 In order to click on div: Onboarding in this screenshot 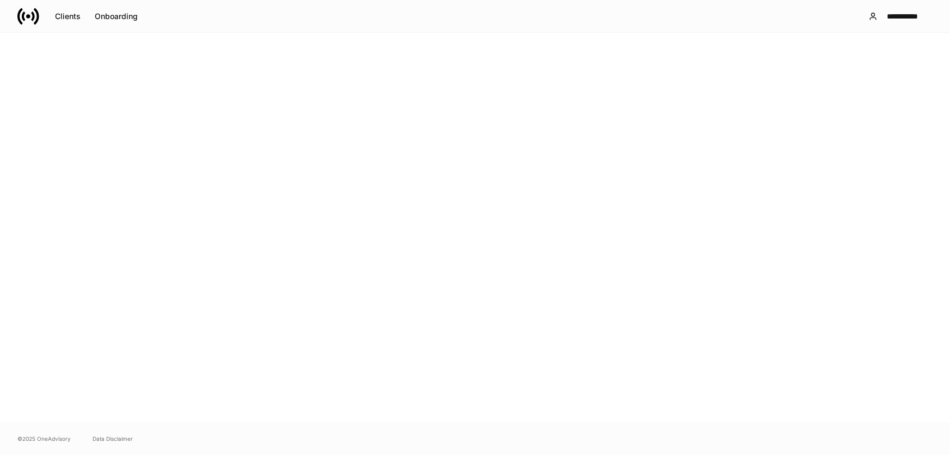, I will do `click(116, 16)`.